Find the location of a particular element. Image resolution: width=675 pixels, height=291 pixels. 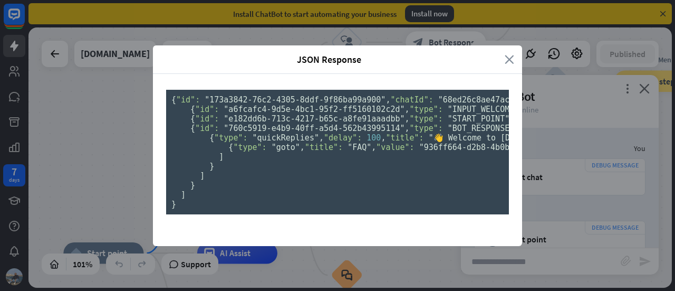

span: "quickReplies" is located at coordinates (286, 138).